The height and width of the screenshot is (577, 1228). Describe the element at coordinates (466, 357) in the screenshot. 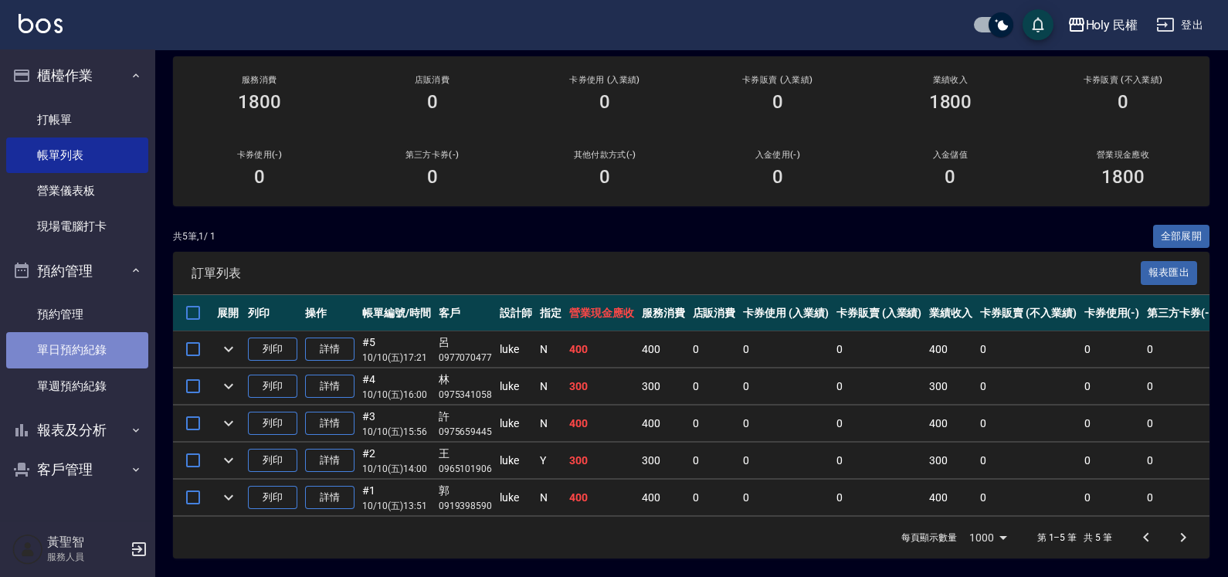

I see `p: 0977070477` at that location.